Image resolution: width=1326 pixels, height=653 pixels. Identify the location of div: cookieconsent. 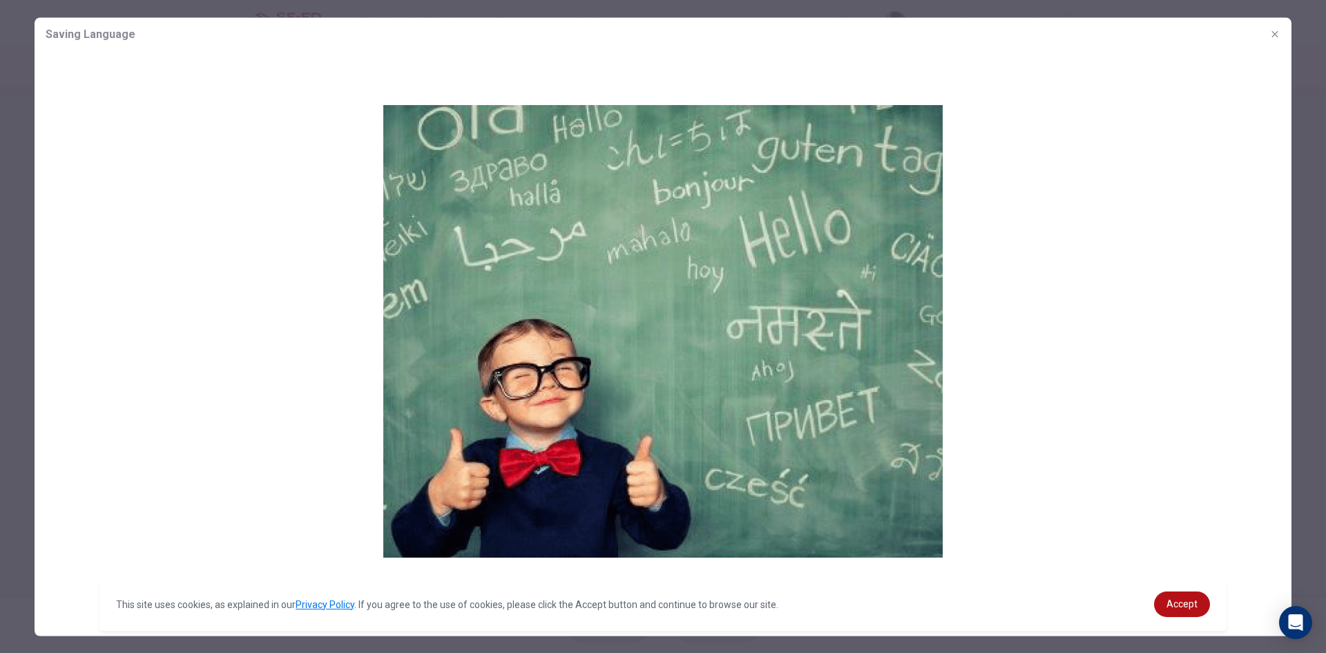
(663, 603).